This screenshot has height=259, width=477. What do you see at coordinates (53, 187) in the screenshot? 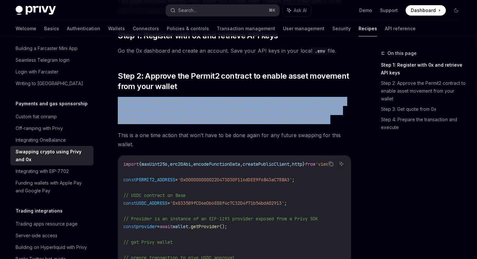
I see `div: Funding wallets with Apple Pay and Google Pay` at bounding box center [53, 187].